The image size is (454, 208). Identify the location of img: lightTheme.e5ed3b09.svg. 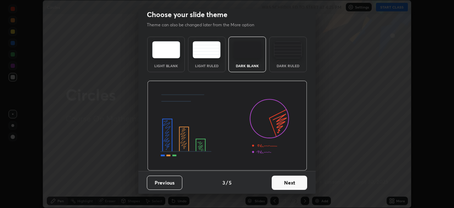
(166, 50).